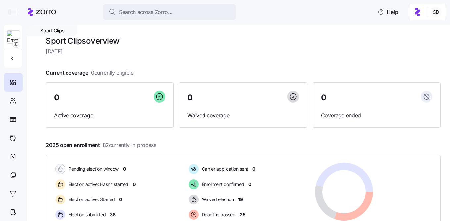  Describe the element at coordinates (218, 215) in the screenshot. I see `span: Deadline passed` at that location.